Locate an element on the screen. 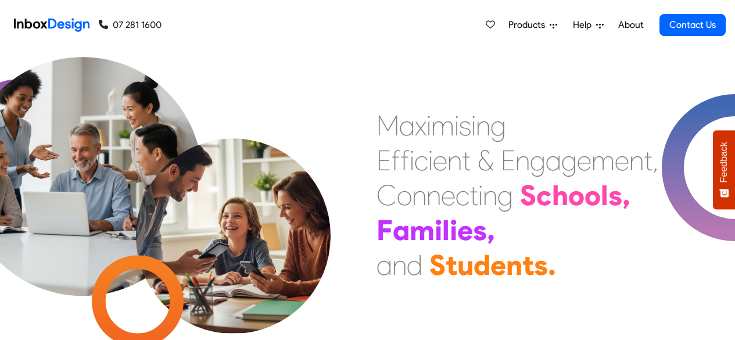 This screenshot has height=340, width=735. img: parents_with_child.png is located at coordinates (233, 212).